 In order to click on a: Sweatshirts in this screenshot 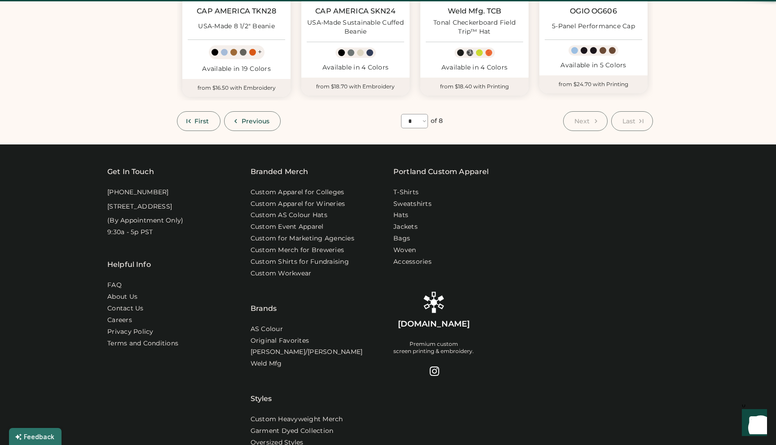, I will do `click(412, 204)`.